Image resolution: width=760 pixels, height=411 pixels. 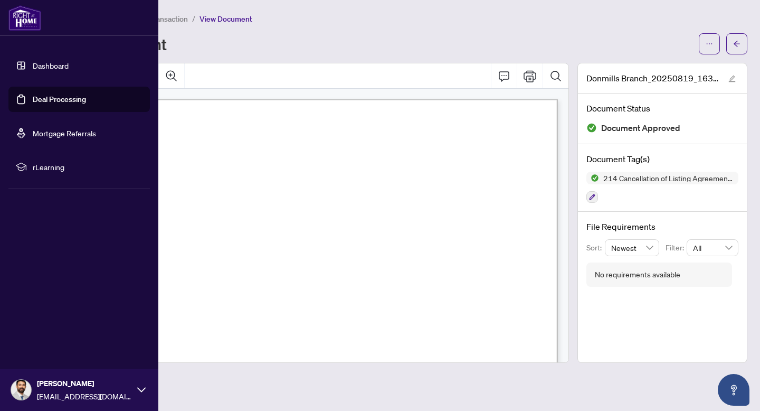 I want to click on img: Profile Icon, so click(x=21, y=390).